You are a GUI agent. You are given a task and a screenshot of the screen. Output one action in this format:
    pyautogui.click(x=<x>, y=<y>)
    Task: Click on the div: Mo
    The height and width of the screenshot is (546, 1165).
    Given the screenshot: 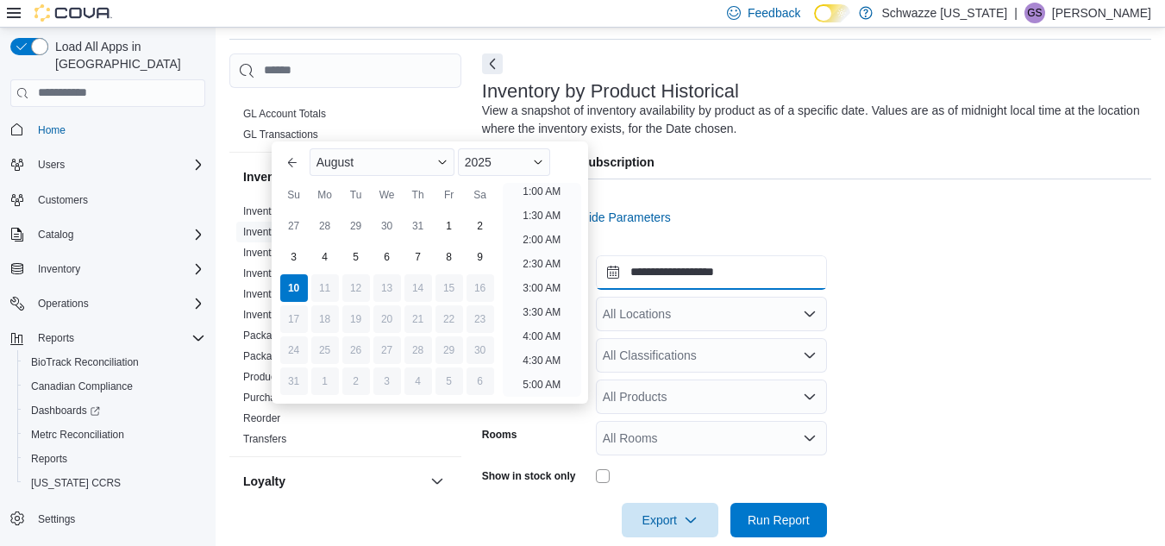 What is the action you would take?
    pyautogui.click(x=325, y=195)
    